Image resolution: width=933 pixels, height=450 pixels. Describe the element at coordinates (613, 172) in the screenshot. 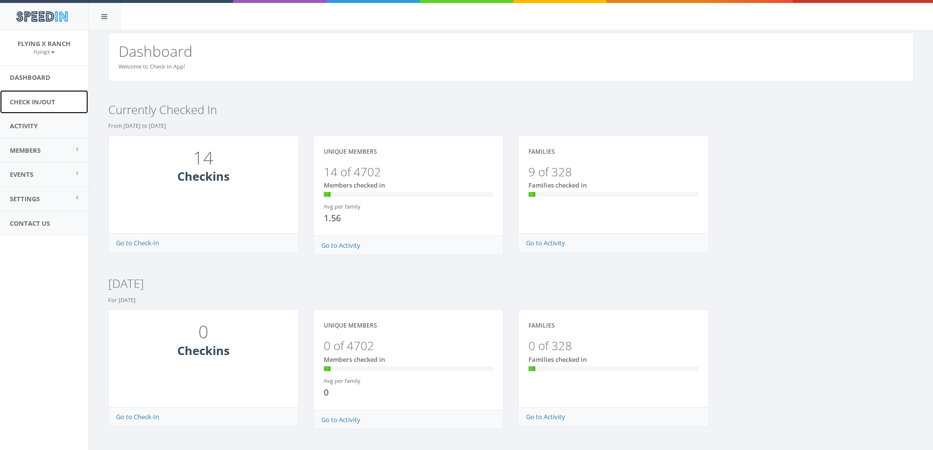

I see `h3: 9 of 328` at that location.